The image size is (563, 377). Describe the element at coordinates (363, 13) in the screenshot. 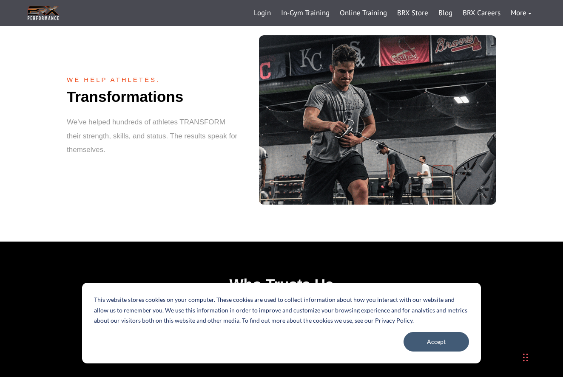

I see `a: Online Training` at that location.